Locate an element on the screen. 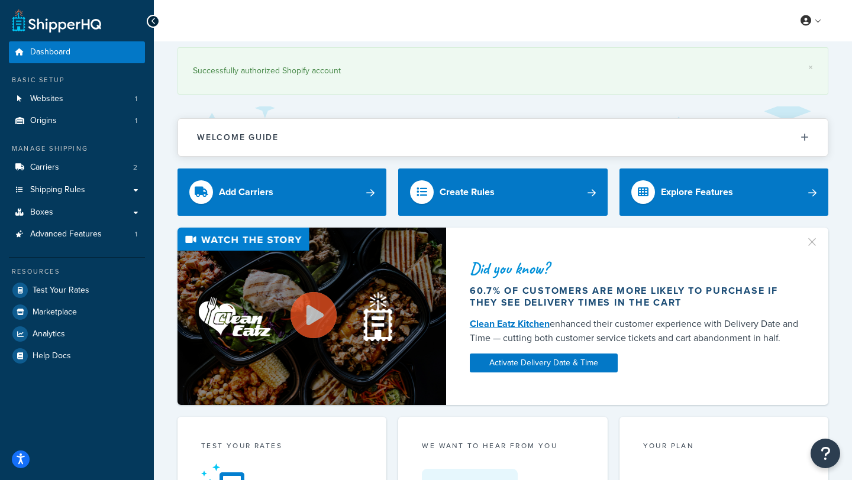 The width and height of the screenshot is (852, 480). span: Help Docs is located at coordinates (51, 356).